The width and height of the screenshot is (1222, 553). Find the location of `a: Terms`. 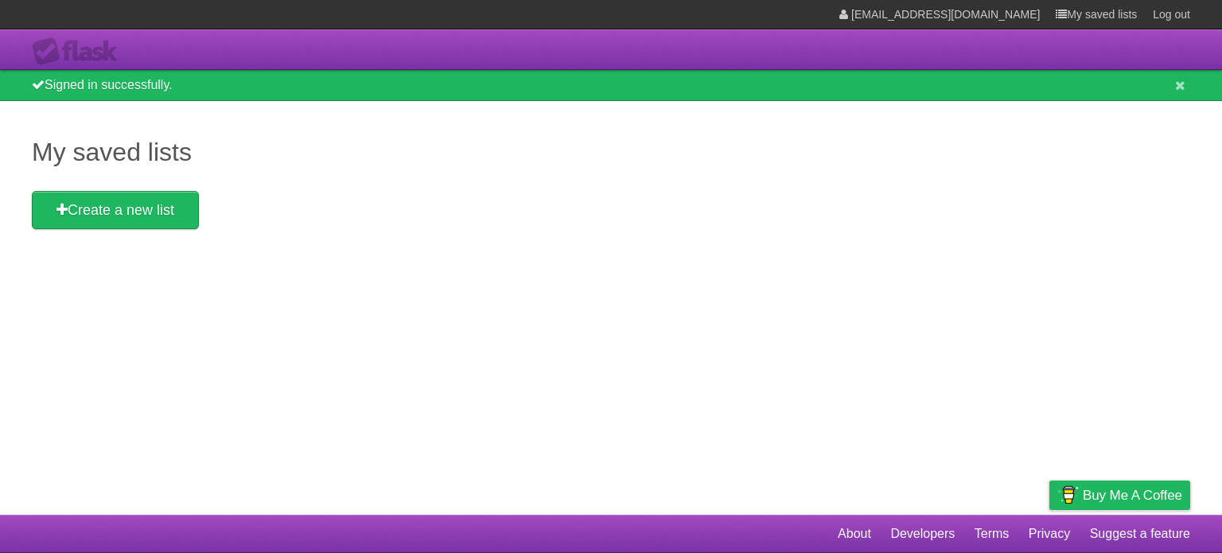

a: Terms is located at coordinates (992, 534).